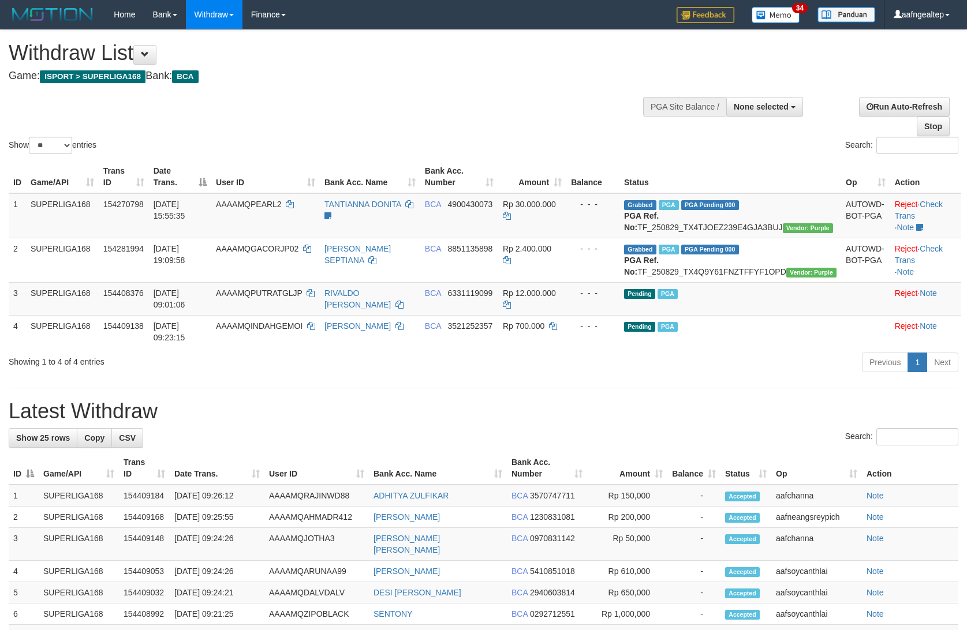 The image size is (967, 630). What do you see at coordinates (180, 177) in the screenshot?
I see `th: Date Trans.: activate to sort column descending` at bounding box center [180, 177].